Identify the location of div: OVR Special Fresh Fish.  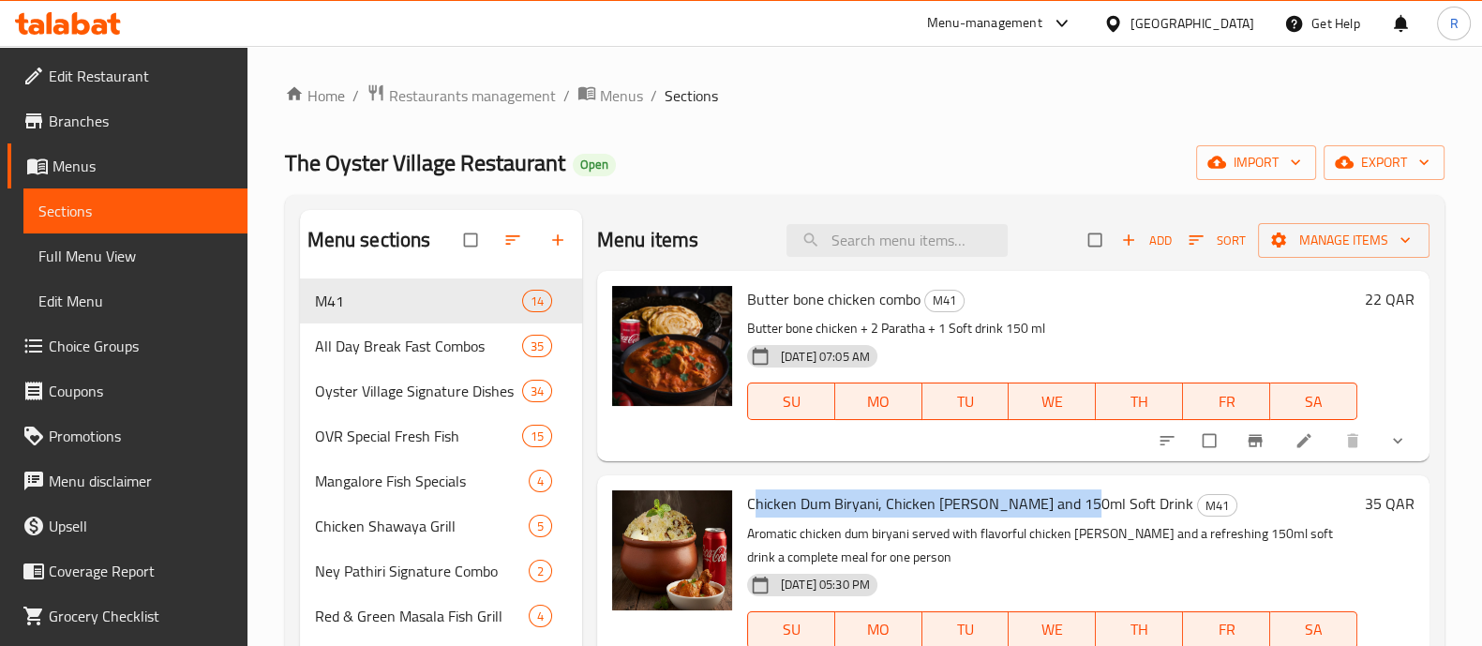
(418, 436).